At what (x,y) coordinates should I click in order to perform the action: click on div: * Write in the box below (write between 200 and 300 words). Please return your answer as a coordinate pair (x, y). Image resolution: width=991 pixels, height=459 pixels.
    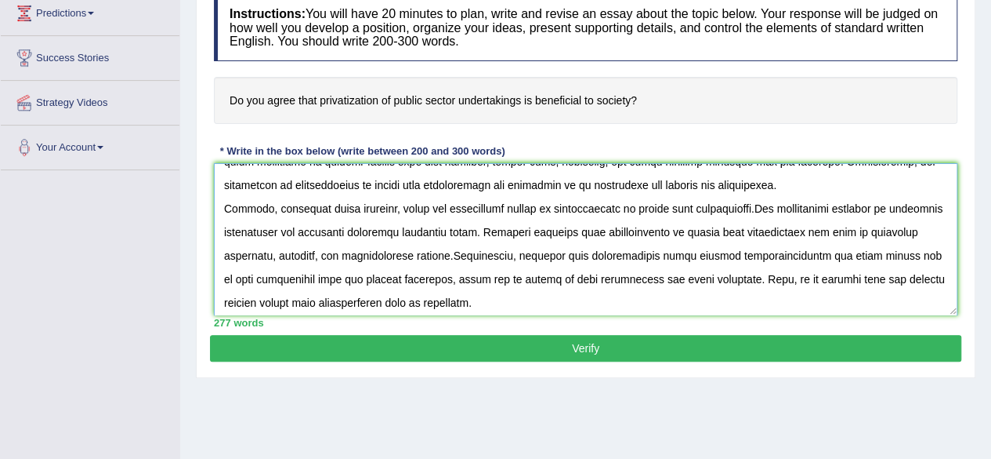
    Looking at the image, I should click on (362, 150).